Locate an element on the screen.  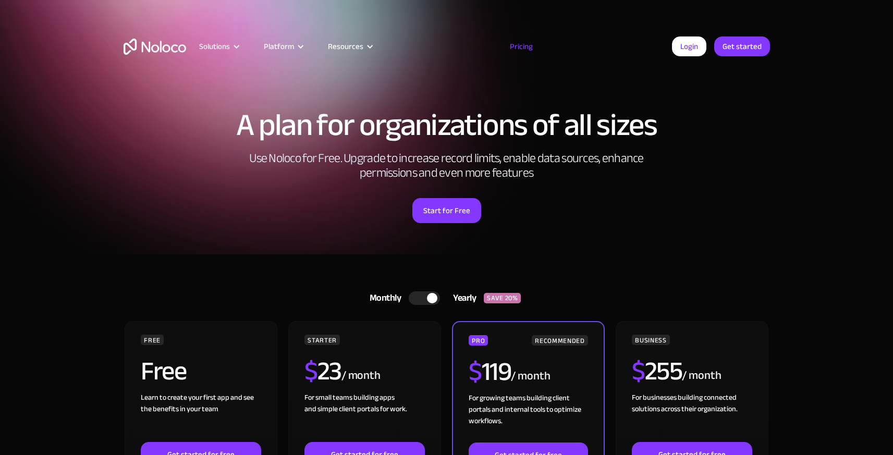
div: PRO is located at coordinates (478, 340).